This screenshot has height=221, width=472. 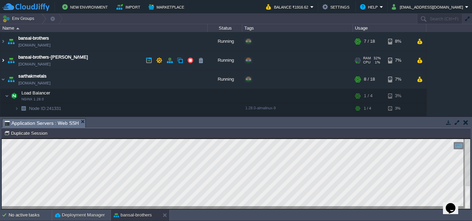 What do you see at coordinates (399, 41) in the screenshot?
I see `div: 8%` at bounding box center [399, 41].